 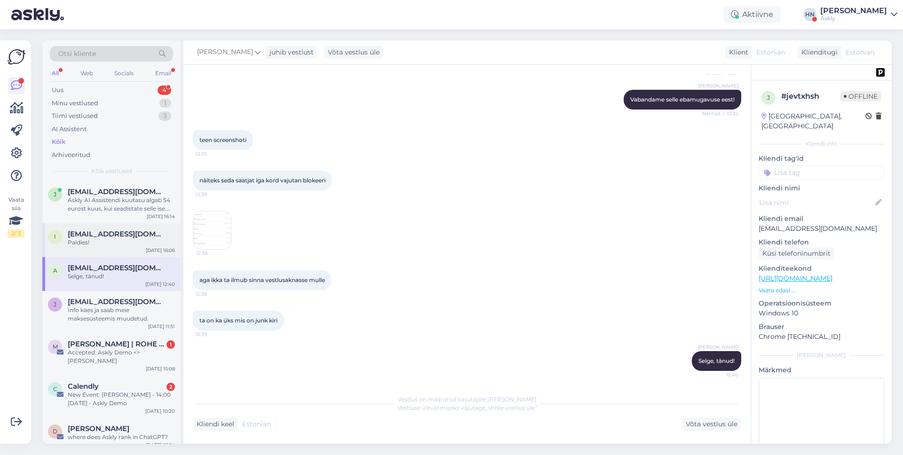 I want to click on i: „Võtke vestlus üle”, so click(x=511, y=408).